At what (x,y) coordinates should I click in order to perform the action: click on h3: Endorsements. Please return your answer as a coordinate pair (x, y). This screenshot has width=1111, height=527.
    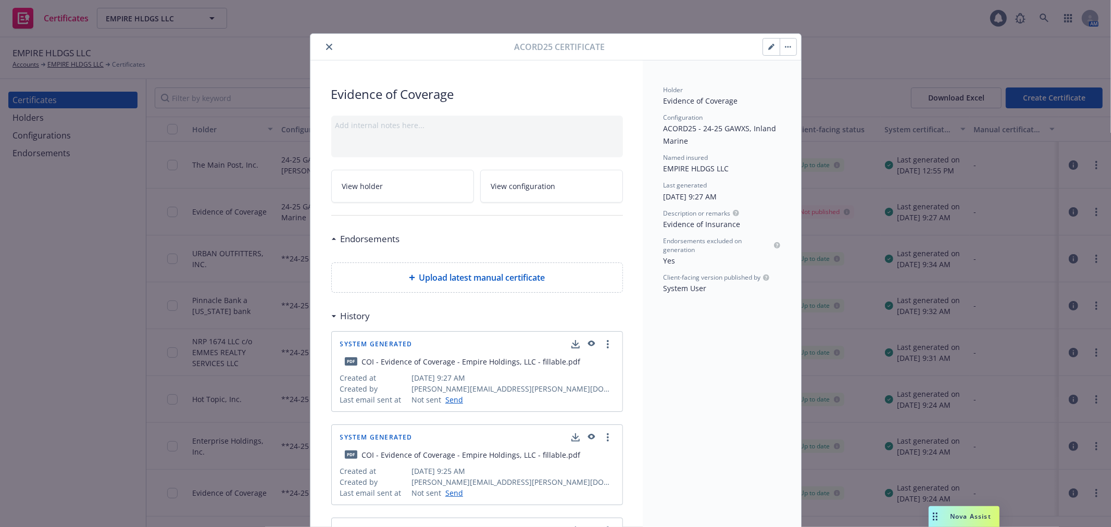
    Looking at the image, I should click on (370, 239).